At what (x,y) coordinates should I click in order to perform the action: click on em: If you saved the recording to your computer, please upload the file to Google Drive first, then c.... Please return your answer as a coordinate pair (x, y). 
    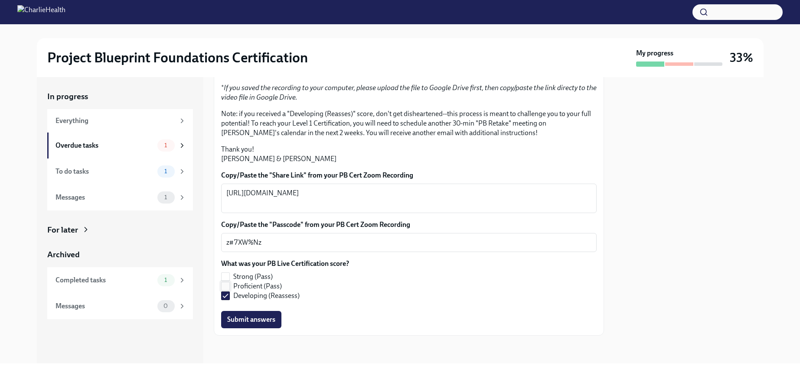
    Looking at the image, I should click on (409, 92).